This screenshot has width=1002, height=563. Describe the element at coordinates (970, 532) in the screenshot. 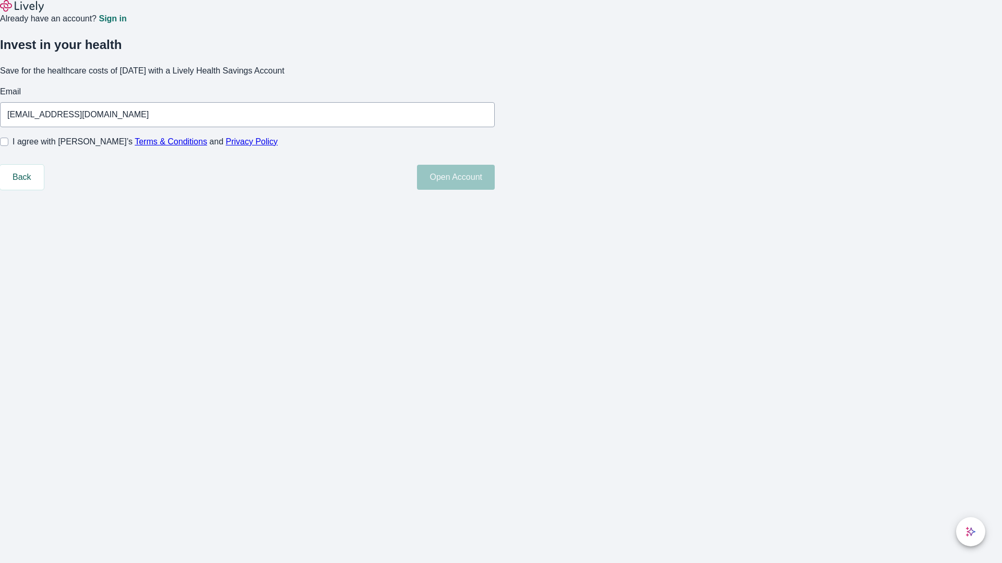

I see `button: chat` at that location.